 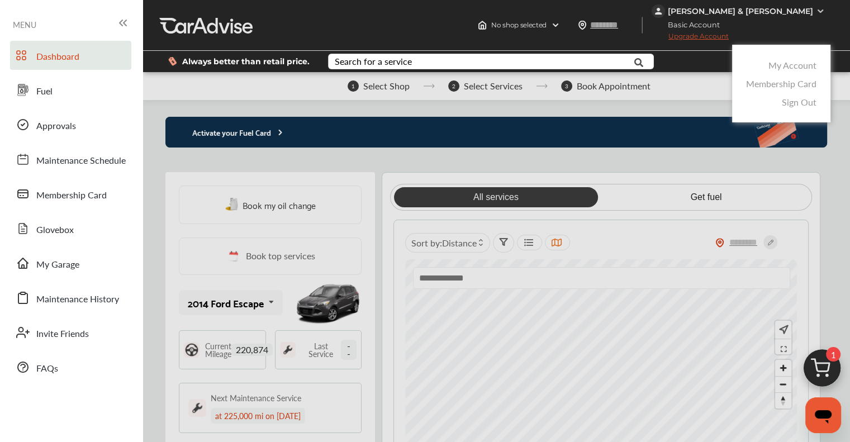 What do you see at coordinates (47, 369) in the screenshot?
I see `span: FAQs` at bounding box center [47, 369].